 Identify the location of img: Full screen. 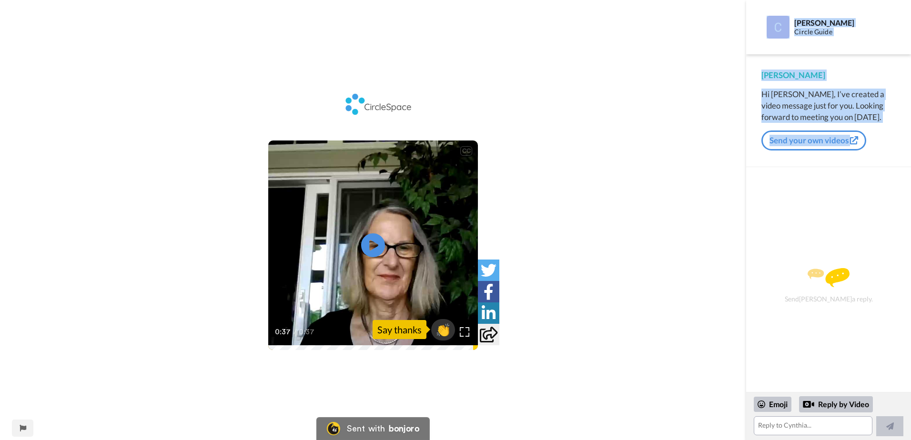
(465, 332).